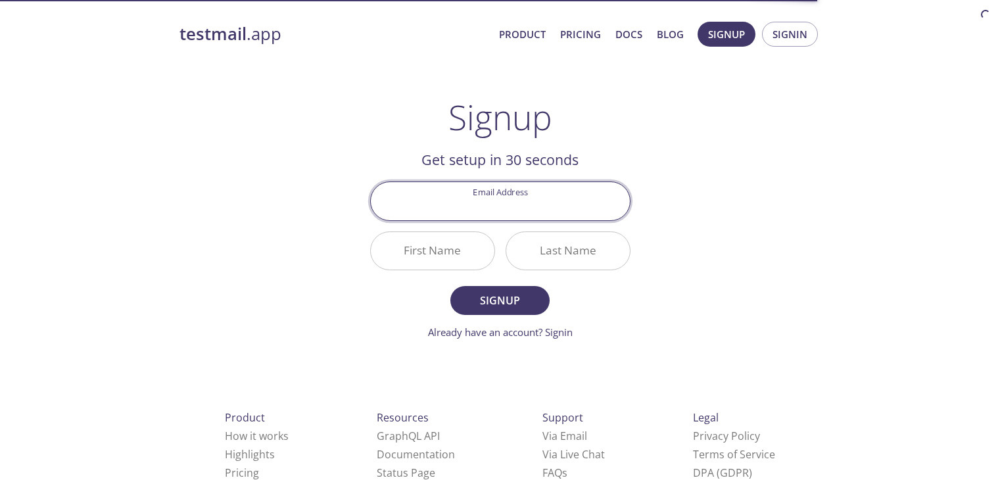  I want to click on span: Signin, so click(789, 34).